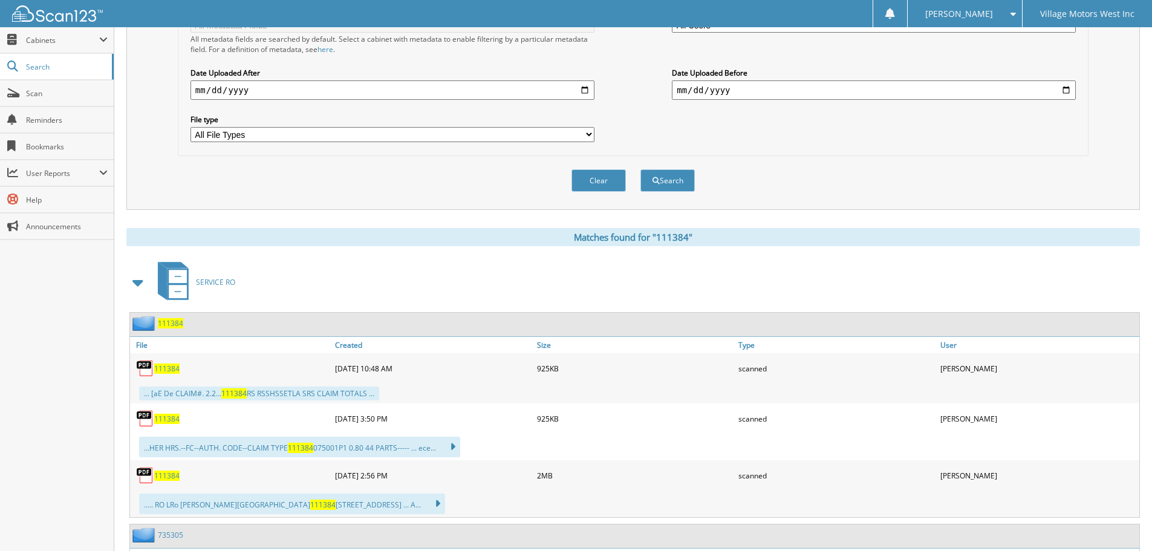 The height and width of the screenshot is (551, 1152). What do you see at coordinates (392, 119) in the screenshot?
I see `label: File type` at bounding box center [392, 119].